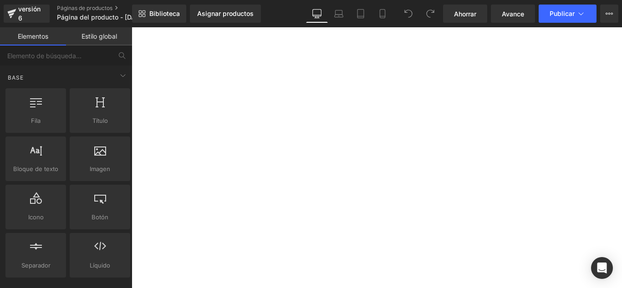 This screenshot has width=622, height=288. I want to click on font: Título, so click(100, 121).